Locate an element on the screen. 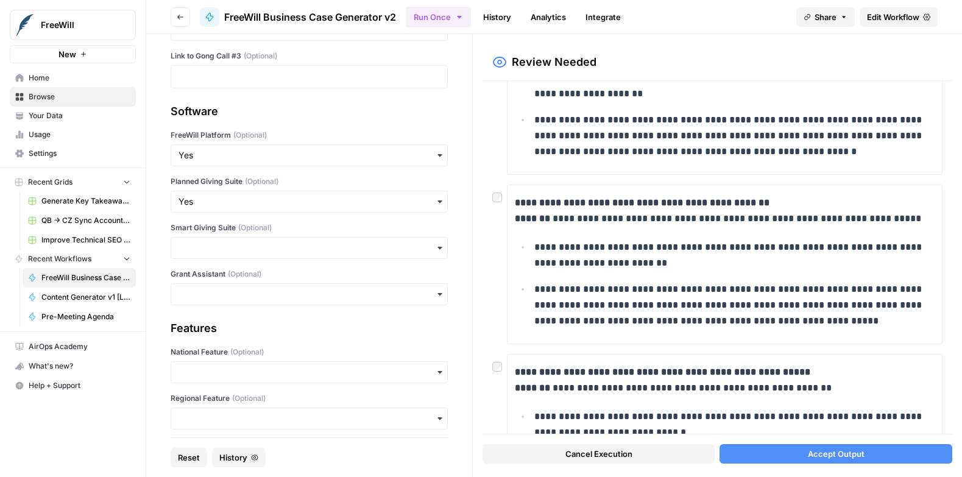 The height and width of the screenshot is (477, 962). span: Recent Grids is located at coordinates (50, 182).